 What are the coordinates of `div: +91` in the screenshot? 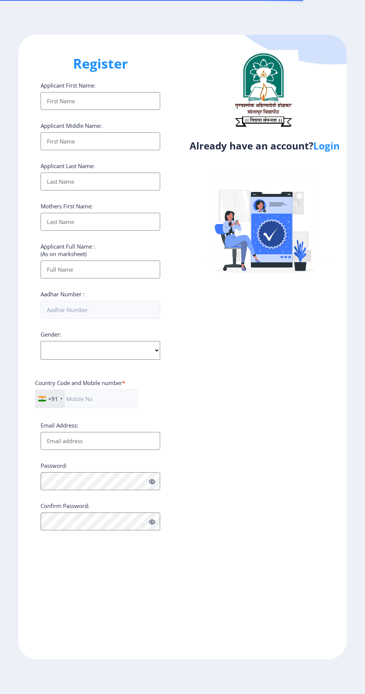 It's located at (53, 399).